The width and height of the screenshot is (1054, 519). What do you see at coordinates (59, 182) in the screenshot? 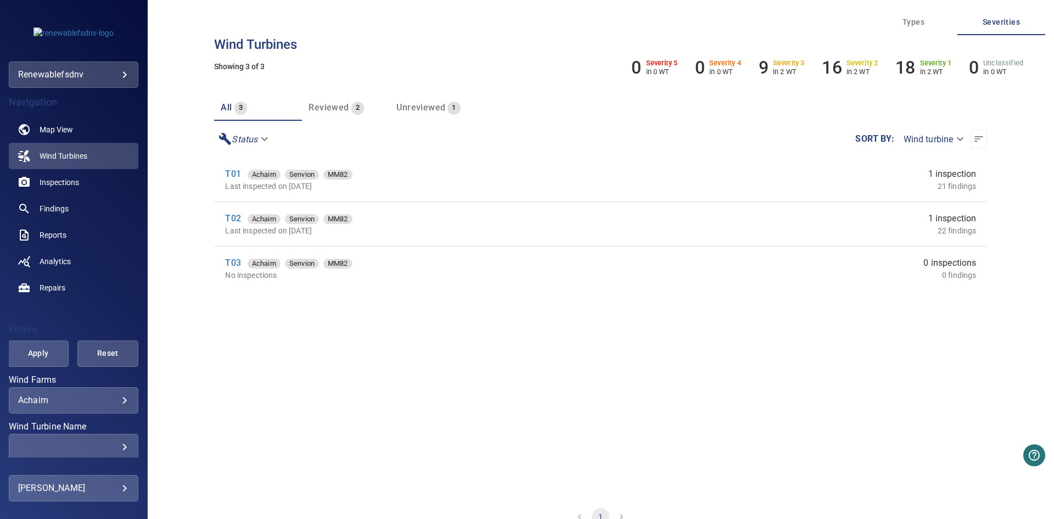
I see `span: Inspections` at bounding box center [59, 182].